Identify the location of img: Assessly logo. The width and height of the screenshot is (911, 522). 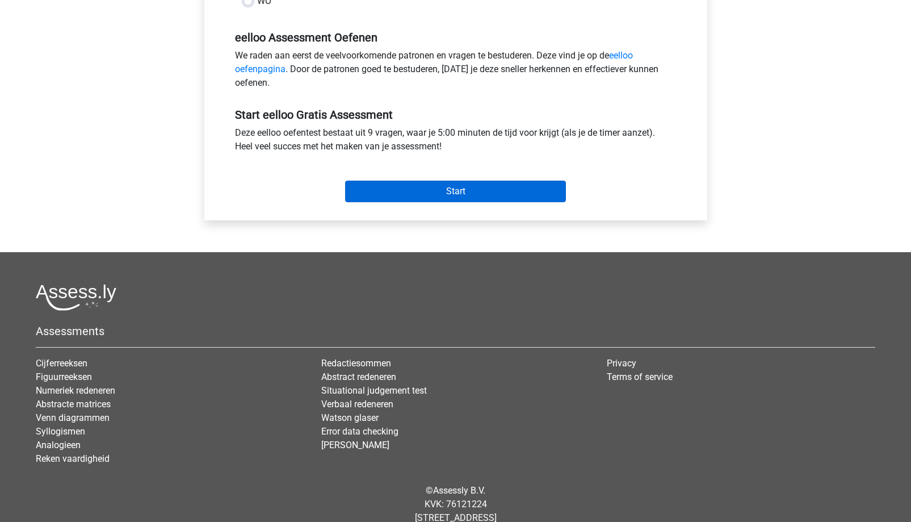
(76, 297).